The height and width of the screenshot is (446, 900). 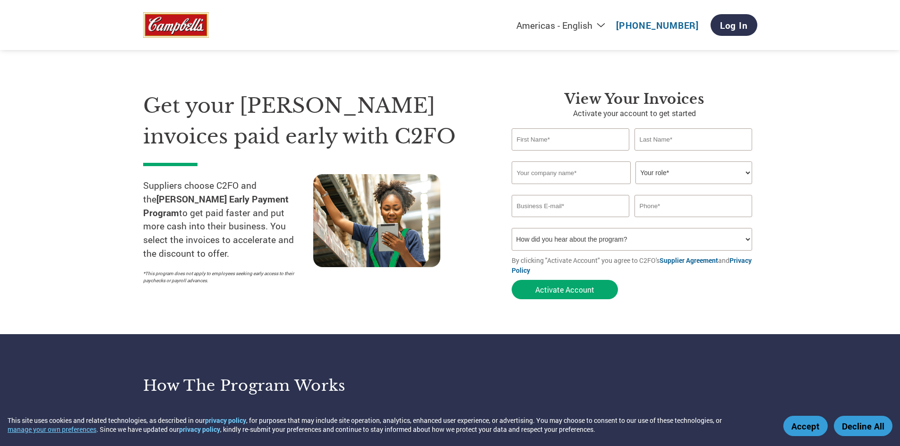 What do you see at coordinates (805, 426) in the screenshot?
I see `button: Accept` at bounding box center [805, 426].